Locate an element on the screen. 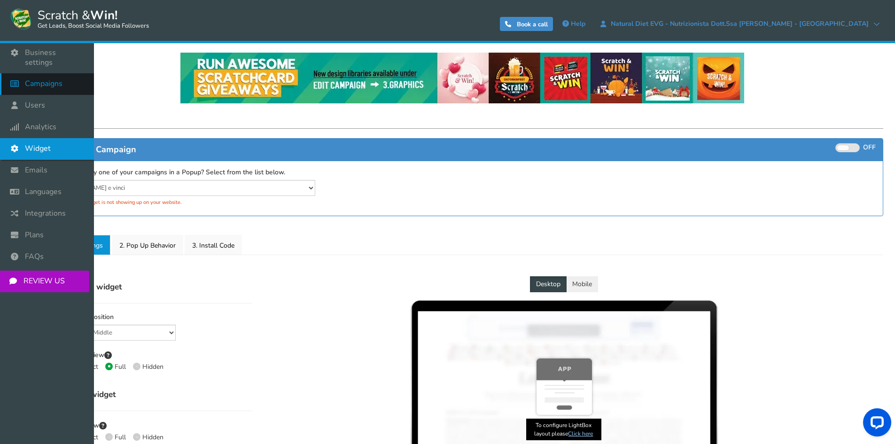 This screenshot has width=895, height=444. h1: Widget is located at coordinates (462, 119).